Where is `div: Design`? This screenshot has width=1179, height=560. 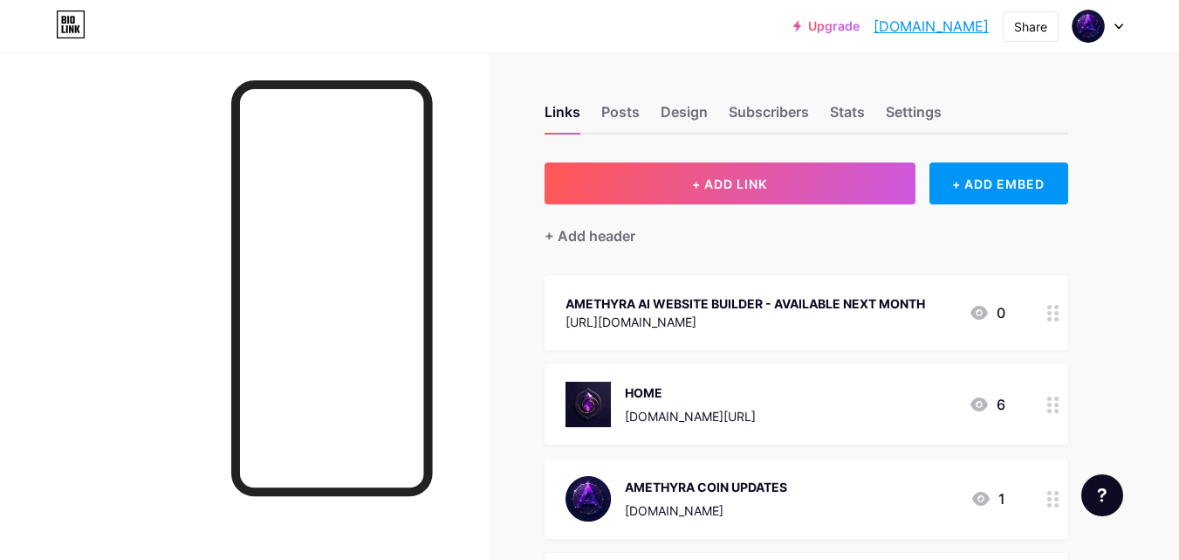 div: Design is located at coordinates (684, 117).